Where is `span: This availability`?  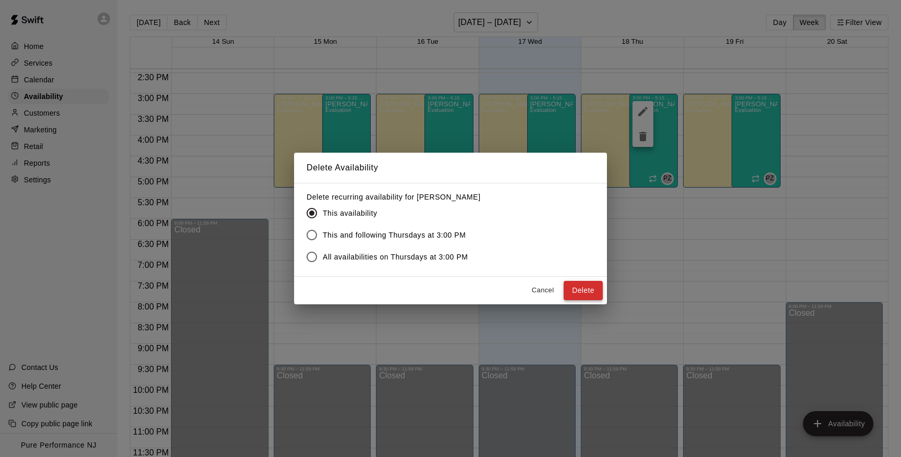 span: This availability is located at coordinates (350, 213).